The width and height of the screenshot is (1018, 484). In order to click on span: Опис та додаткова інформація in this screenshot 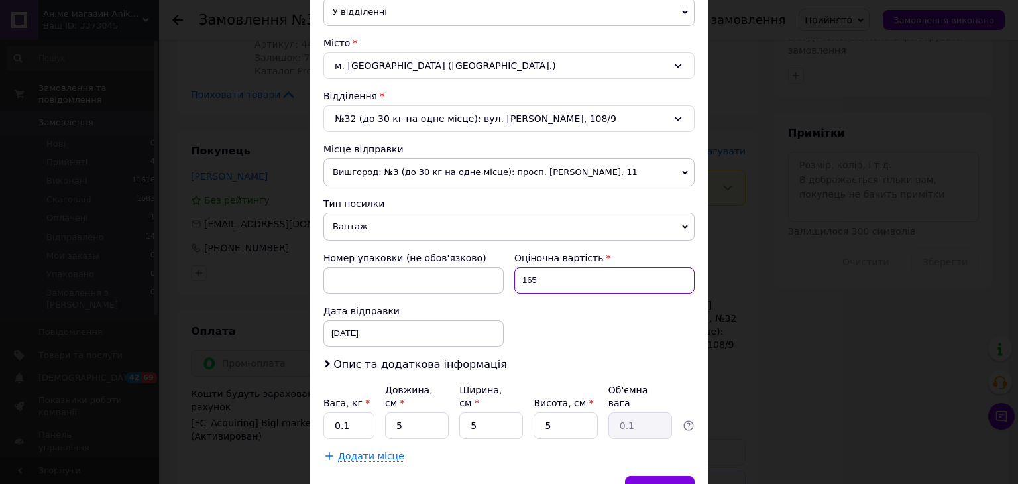, I will do `click(420, 365)`.